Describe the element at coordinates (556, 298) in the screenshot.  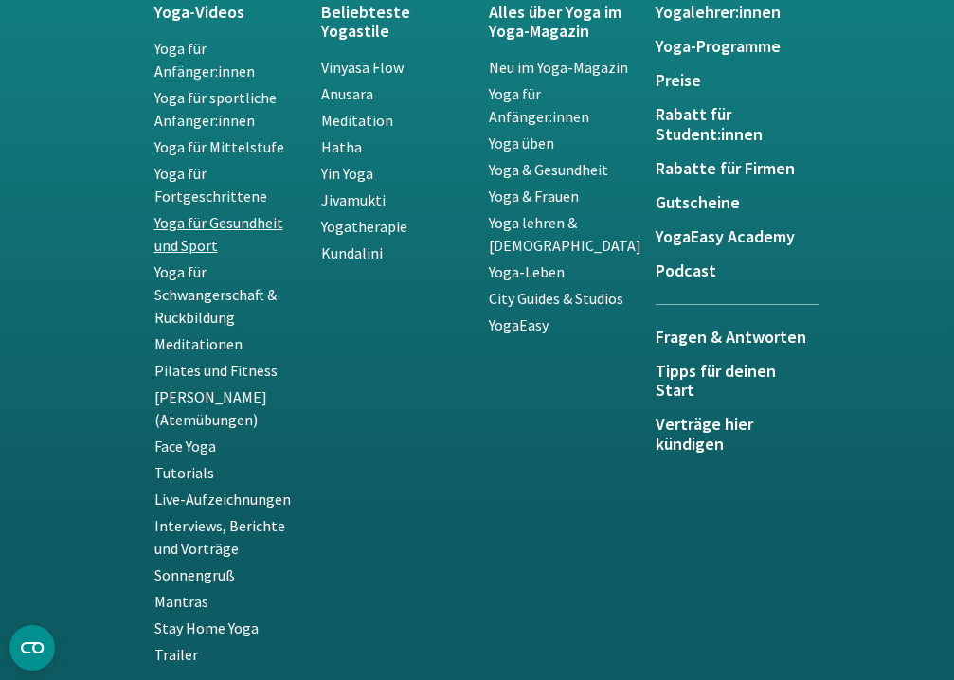
I see `a: City Guides & Studios` at that location.